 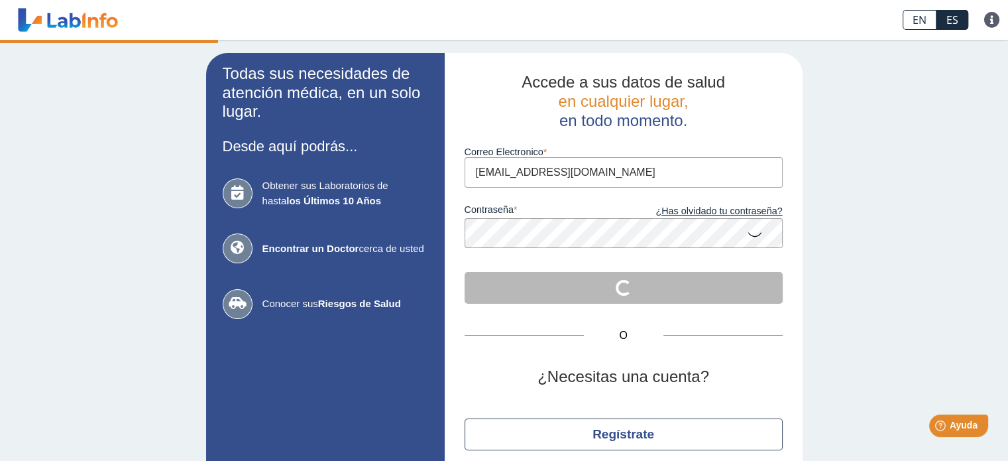 I want to click on span: Obtener sus Laboratorios de hasta, so click(x=345, y=193).